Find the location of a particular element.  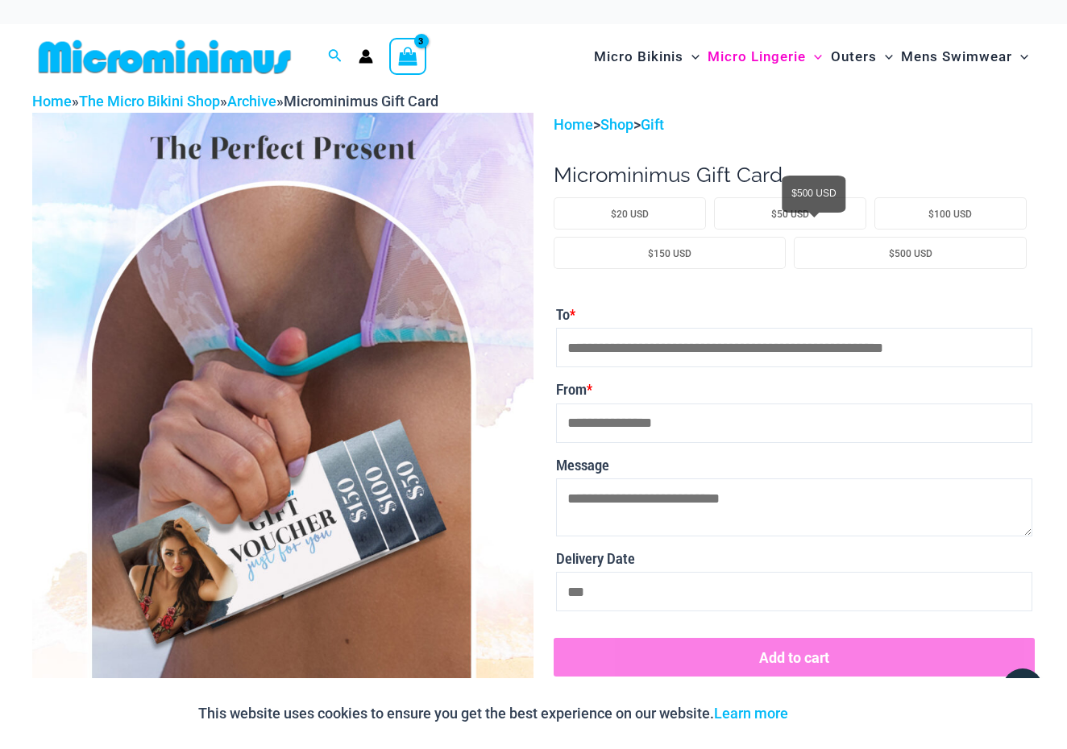

span: Outers is located at coordinates (853, 56).